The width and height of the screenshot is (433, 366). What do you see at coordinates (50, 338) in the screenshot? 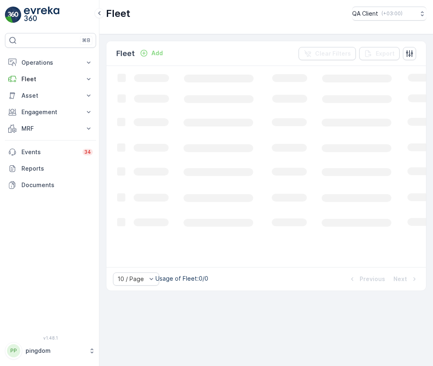
I see `span: v 1.48.1` at bounding box center [50, 338].